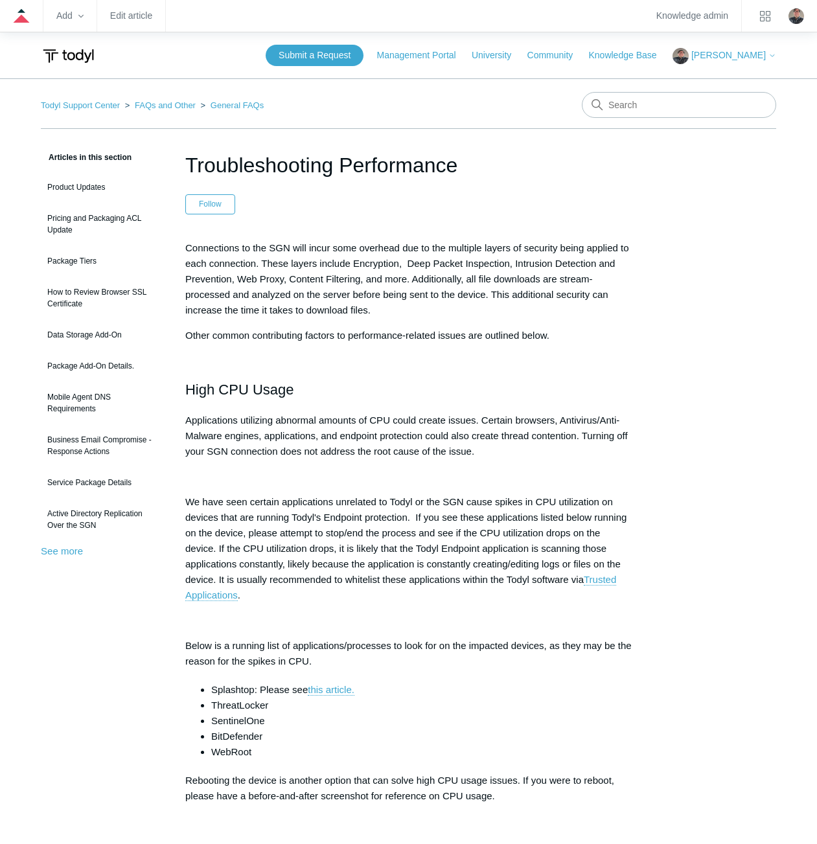  I want to click on a: University, so click(497, 55).